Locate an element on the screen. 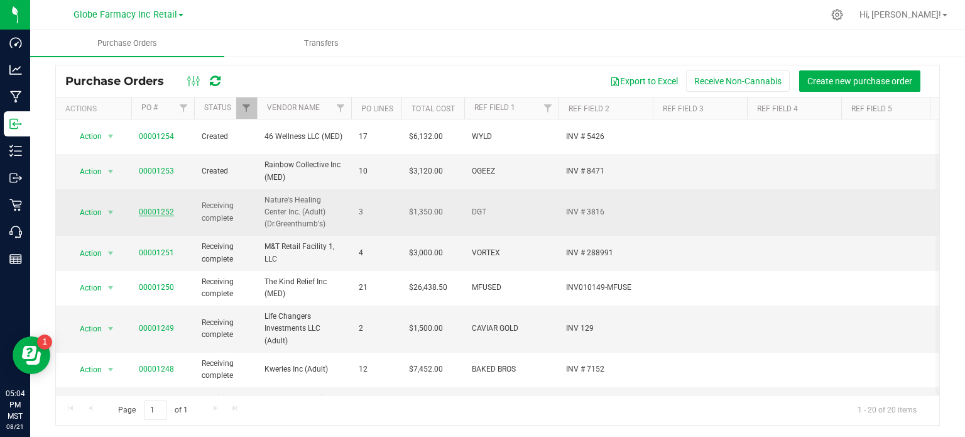 Image resolution: width=965 pixels, height=437 pixels. a: PO Lines is located at coordinates (377, 109).